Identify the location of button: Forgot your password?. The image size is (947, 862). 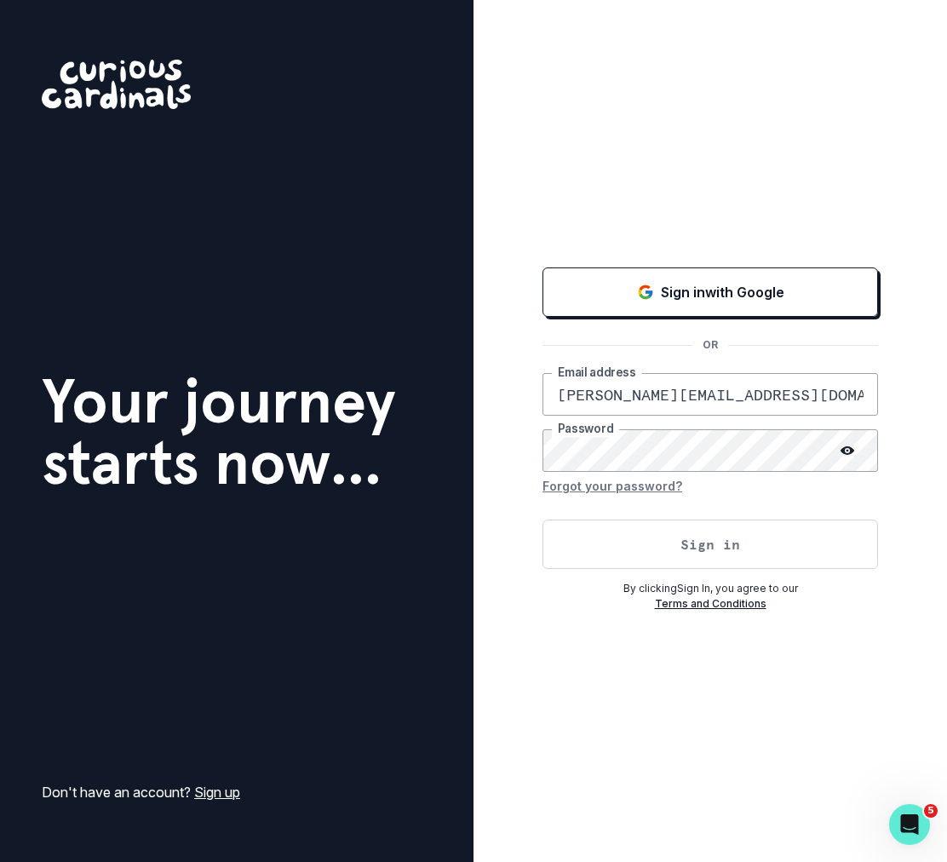
(612, 485).